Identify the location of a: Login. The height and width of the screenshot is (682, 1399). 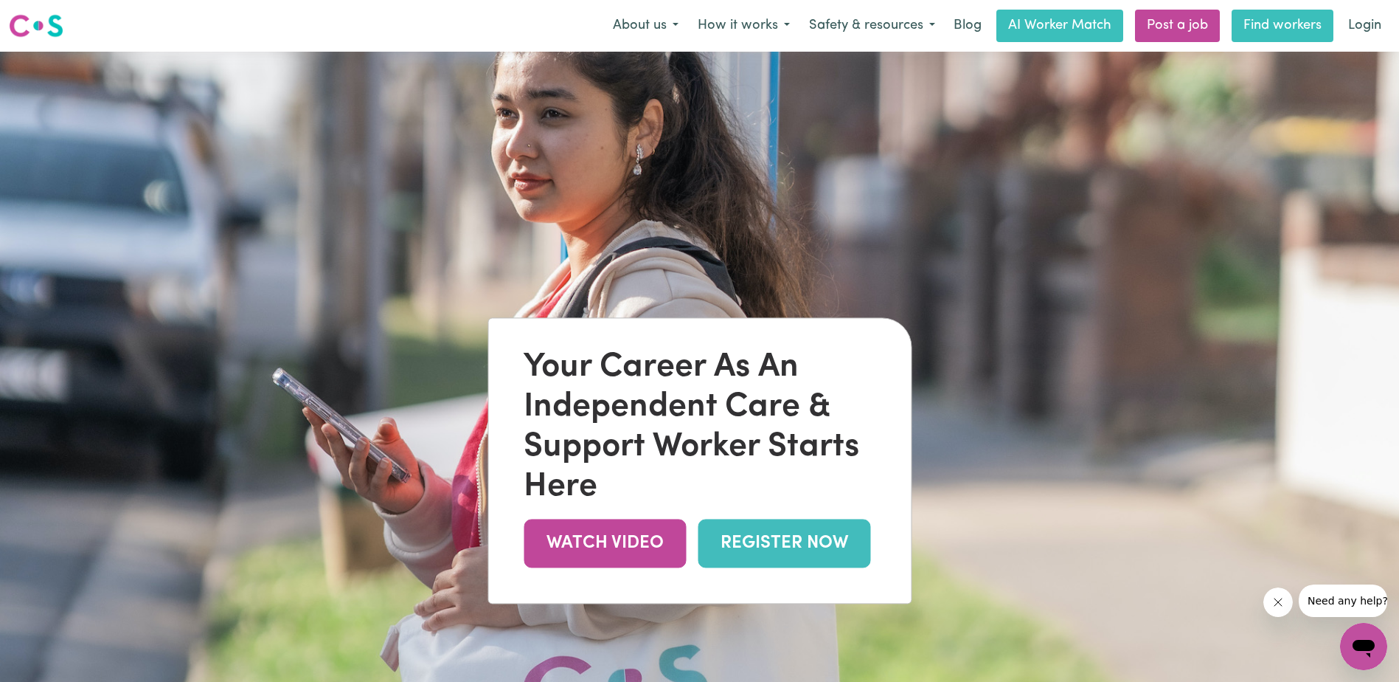
(1365, 26).